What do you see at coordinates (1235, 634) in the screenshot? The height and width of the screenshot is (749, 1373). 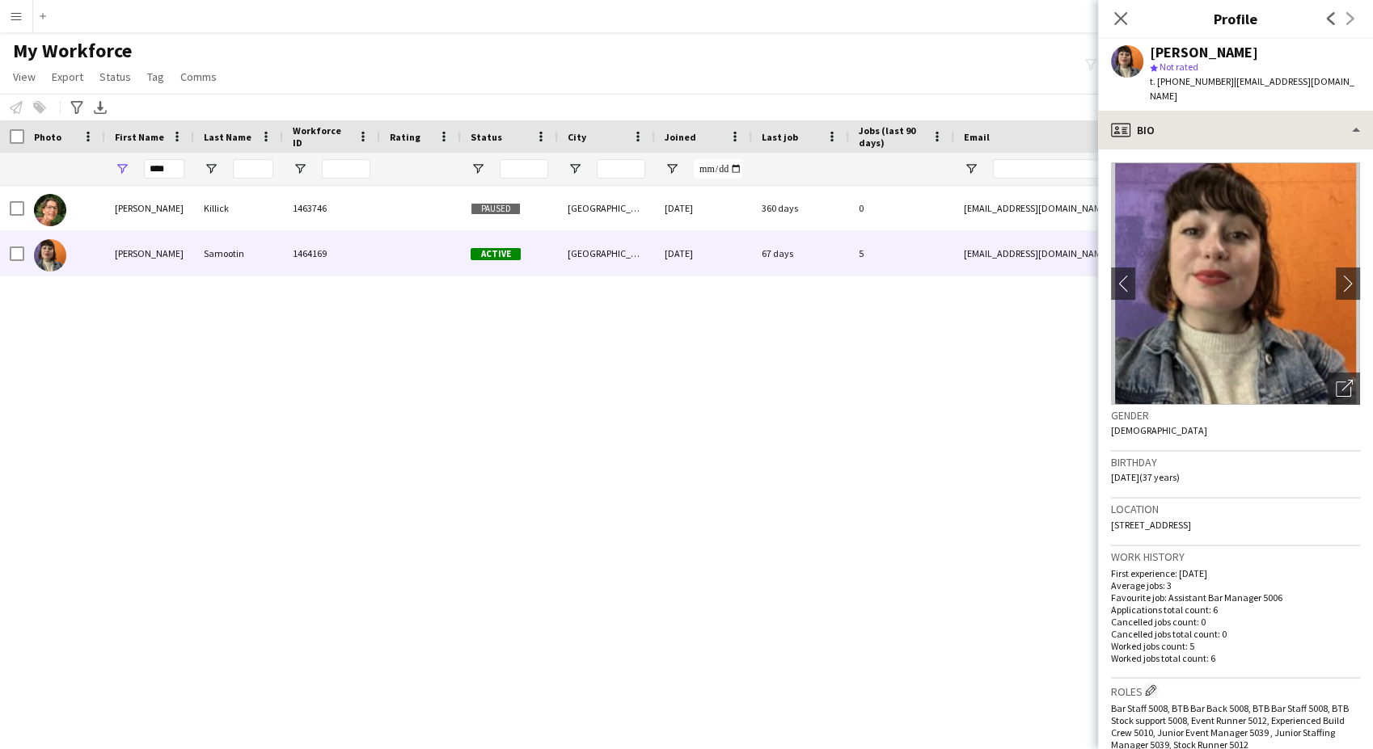 I see `p: Cancelled jobs total count: 0` at bounding box center [1235, 634].